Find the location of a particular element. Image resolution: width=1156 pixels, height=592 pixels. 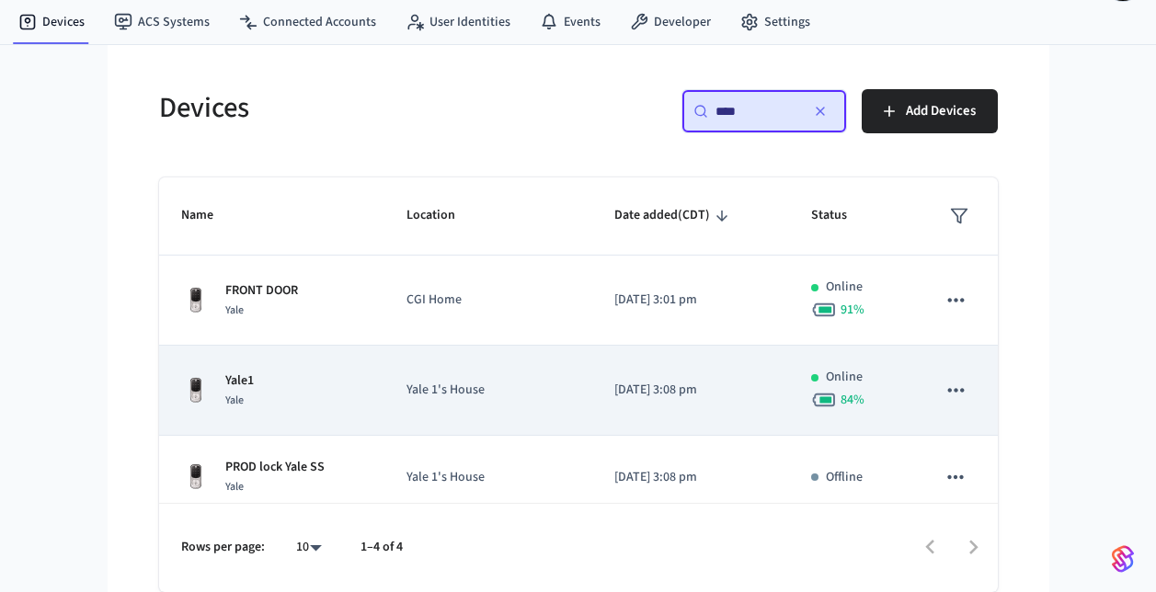

img: SeamLogoGradient.69752ec5.svg is located at coordinates (1123, 559).